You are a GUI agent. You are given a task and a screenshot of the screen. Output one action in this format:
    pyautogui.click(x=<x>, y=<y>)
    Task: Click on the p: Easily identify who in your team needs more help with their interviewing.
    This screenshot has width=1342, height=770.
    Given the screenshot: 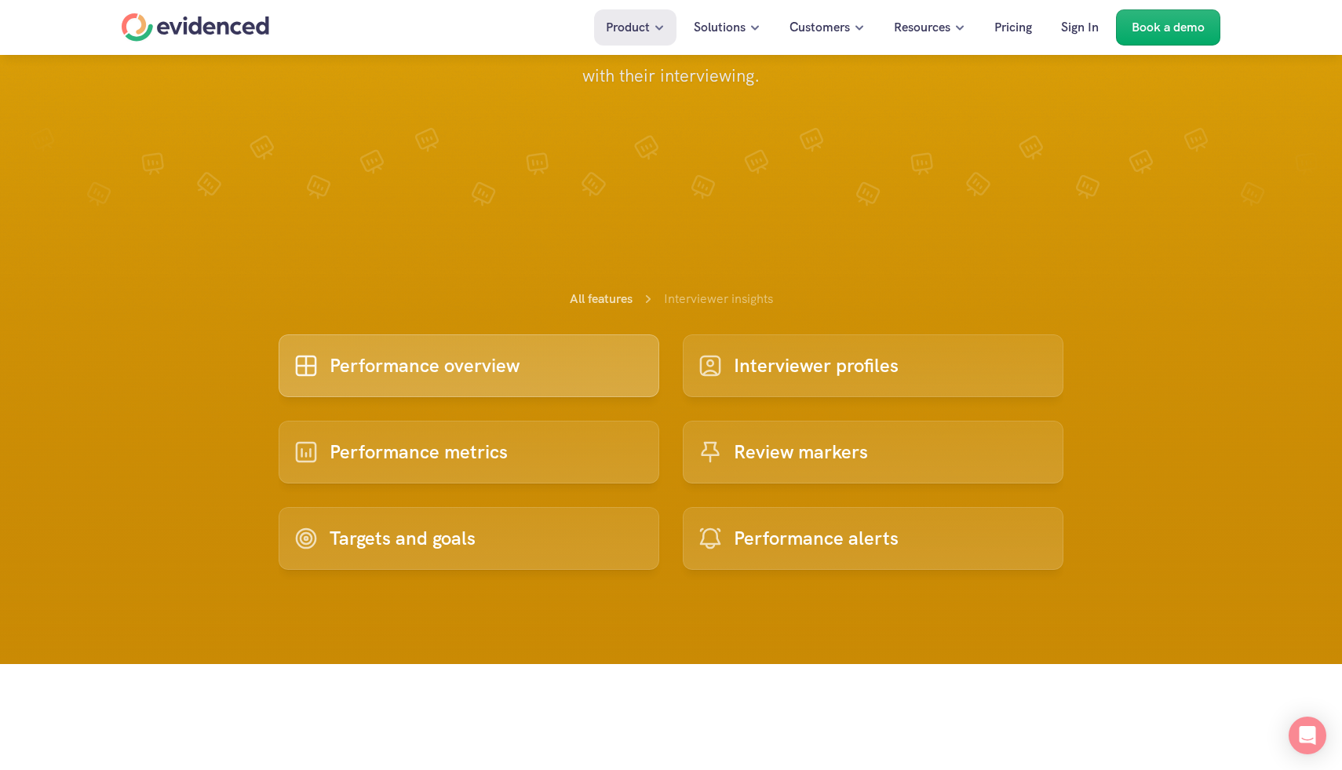 What is the action you would take?
    pyautogui.click(x=671, y=60)
    